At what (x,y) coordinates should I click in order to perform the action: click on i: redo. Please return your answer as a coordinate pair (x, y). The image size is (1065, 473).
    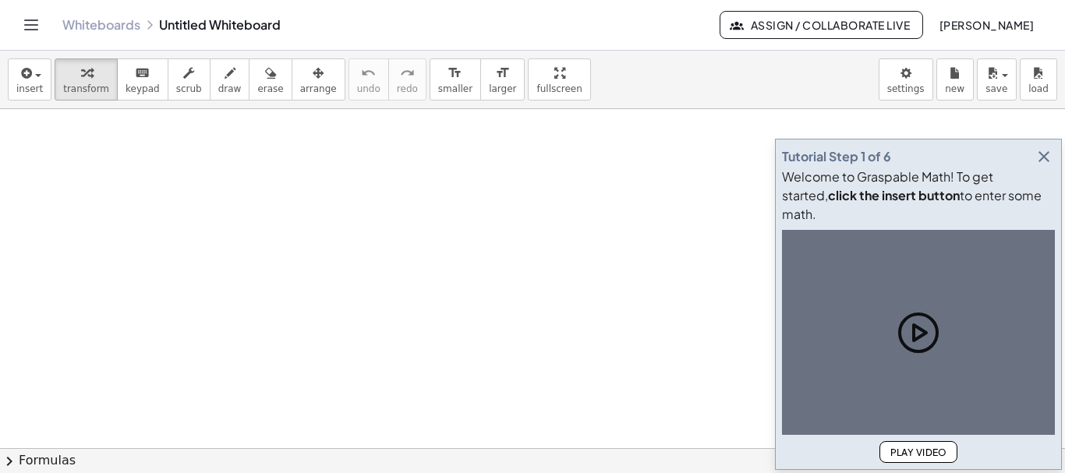
    Looking at the image, I should click on (407, 73).